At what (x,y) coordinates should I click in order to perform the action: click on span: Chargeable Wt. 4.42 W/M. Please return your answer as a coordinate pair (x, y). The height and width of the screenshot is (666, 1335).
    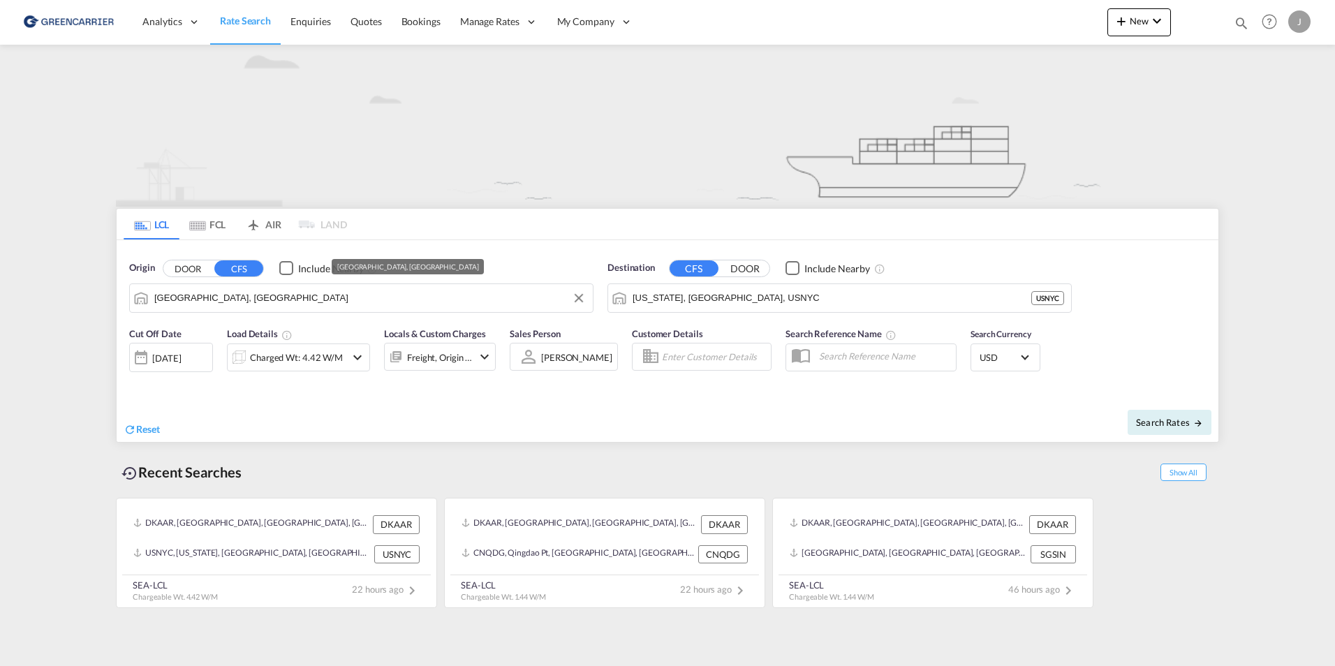
    Looking at the image, I should click on (175, 596).